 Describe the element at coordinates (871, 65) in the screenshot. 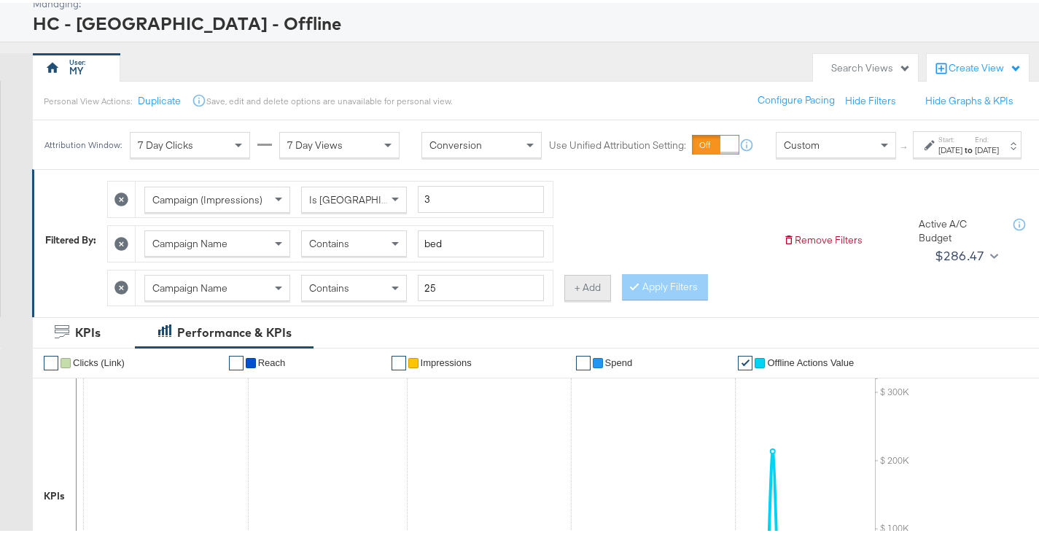

I see `div: Search Views` at that location.